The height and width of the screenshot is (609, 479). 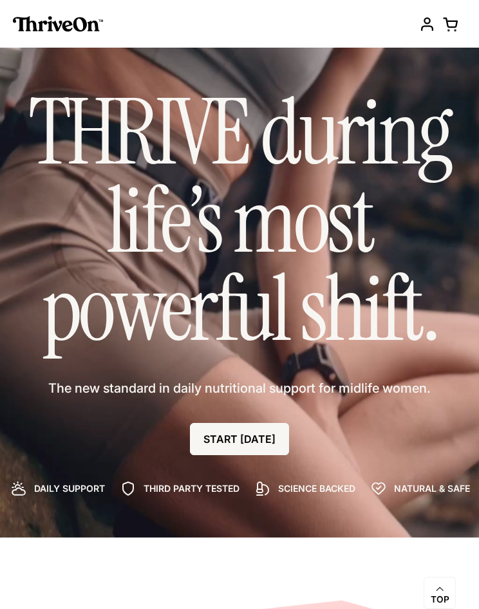 What do you see at coordinates (439, 600) in the screenshot?
I see `span: Top` at bounding box center [439, 600].